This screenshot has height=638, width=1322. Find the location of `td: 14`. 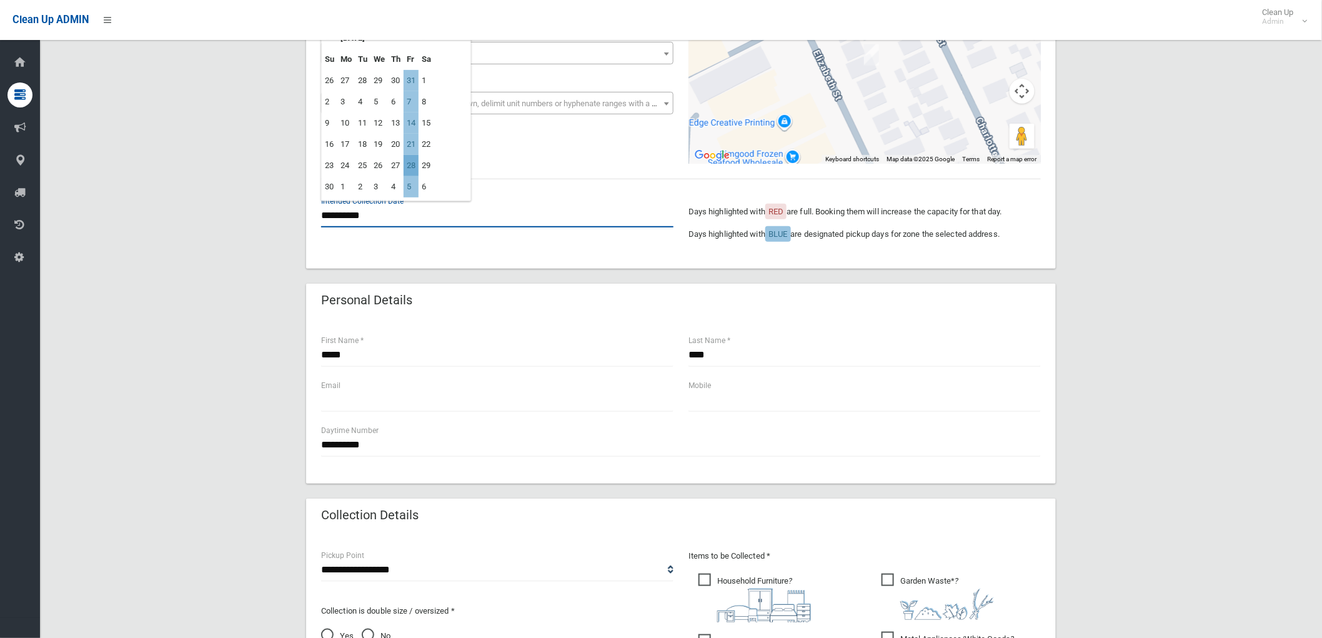

td: 14 is located at coordinates (411, 123).